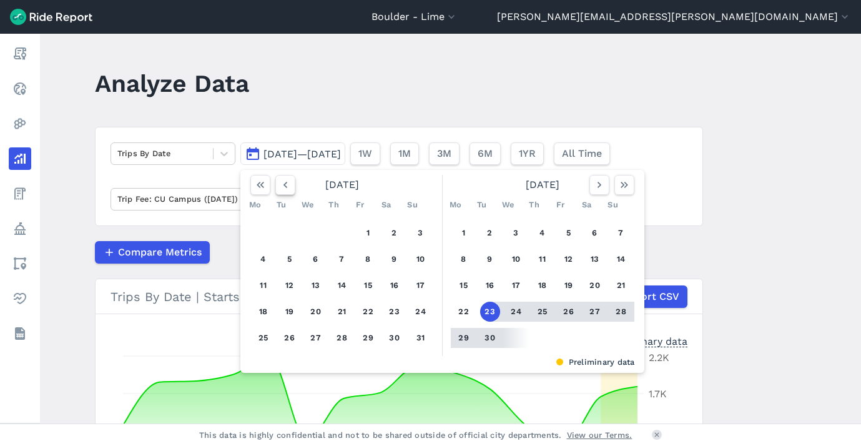  Describe the element at coordinates (527, 154) in the screenshot. I see `button: 1YR` at that location.